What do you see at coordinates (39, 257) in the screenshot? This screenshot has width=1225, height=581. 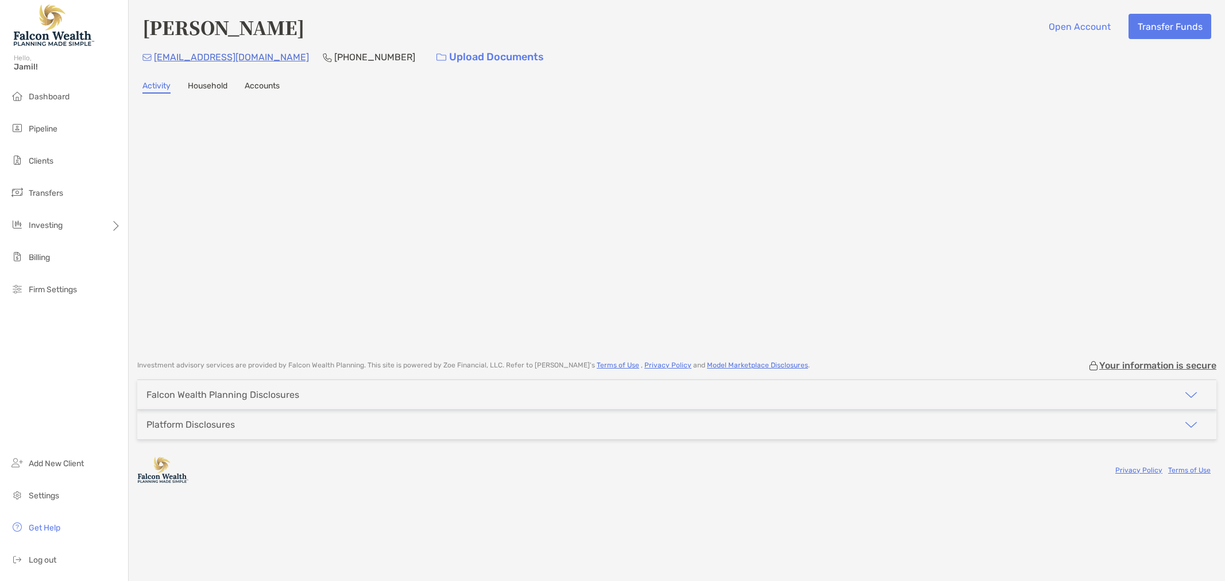 I see `span: Billing` at bounding box center [39, 257].